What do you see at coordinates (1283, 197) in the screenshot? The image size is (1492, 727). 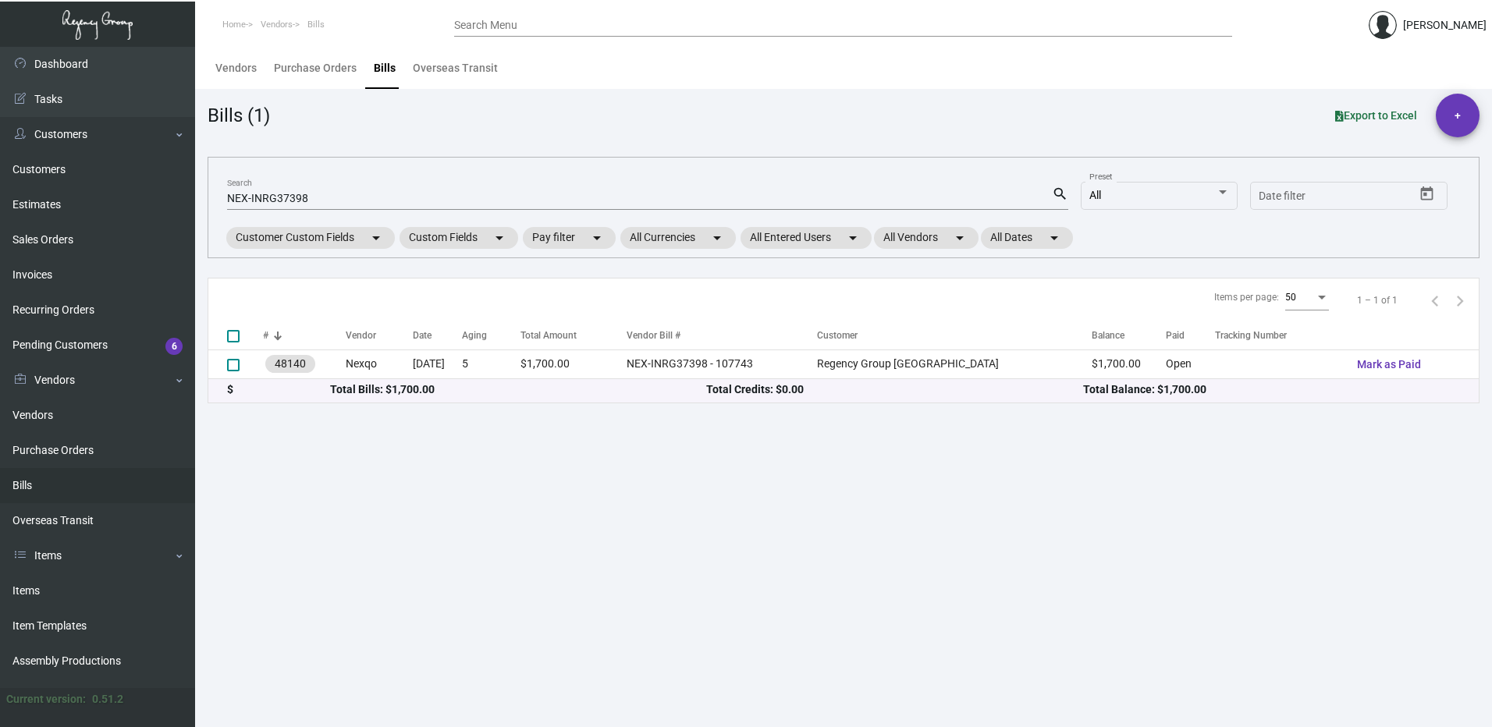 I see `input: Start date` at bounding box center [1283, 197].